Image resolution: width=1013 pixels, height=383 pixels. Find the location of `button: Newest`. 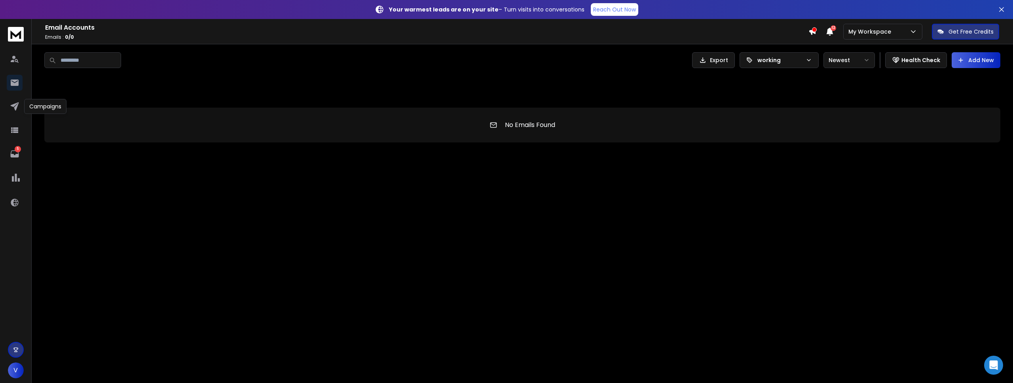

button: Newest is located at coordinates (849, 60).